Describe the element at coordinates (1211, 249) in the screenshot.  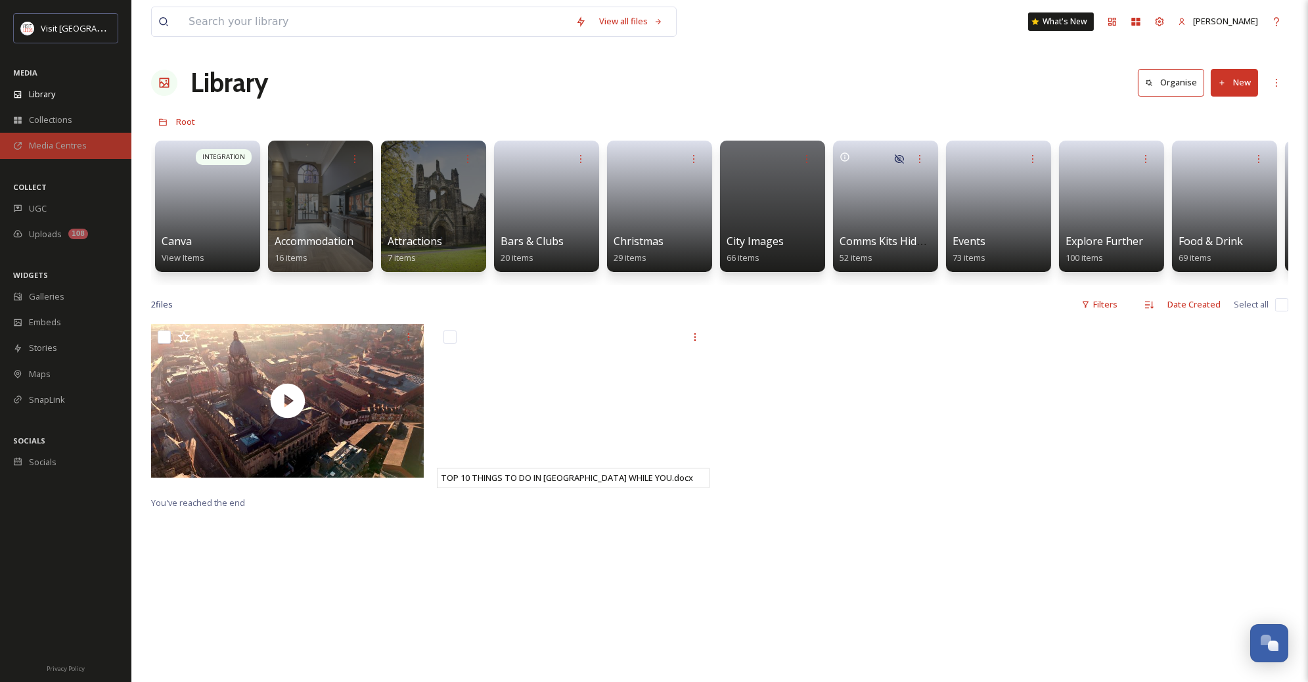
I see `a: Food & Drink69 items` at that location.